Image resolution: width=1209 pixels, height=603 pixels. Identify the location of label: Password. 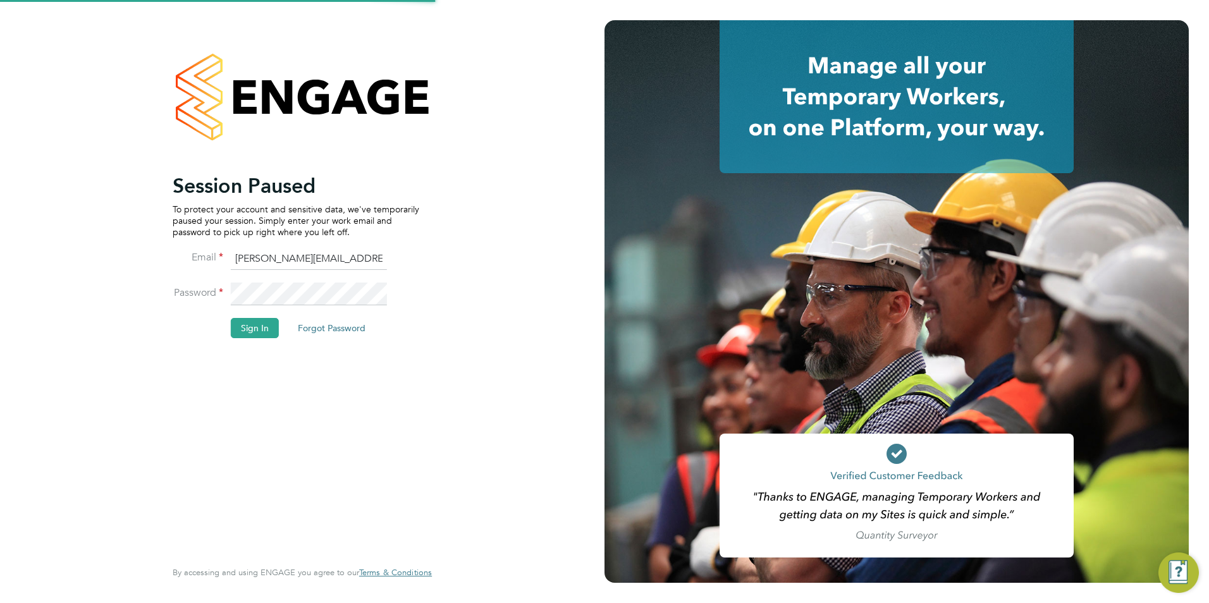
(198, 293).